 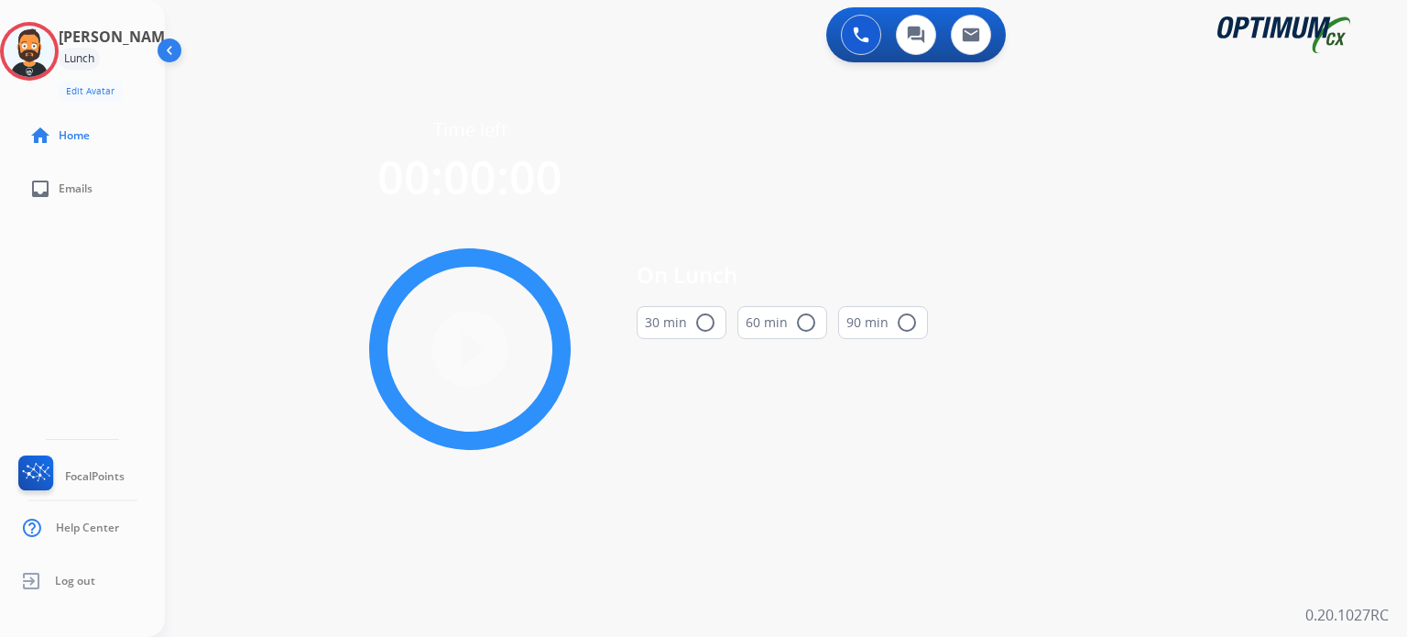 I want to click on mat-icon: home, so click(x=40, y=136).